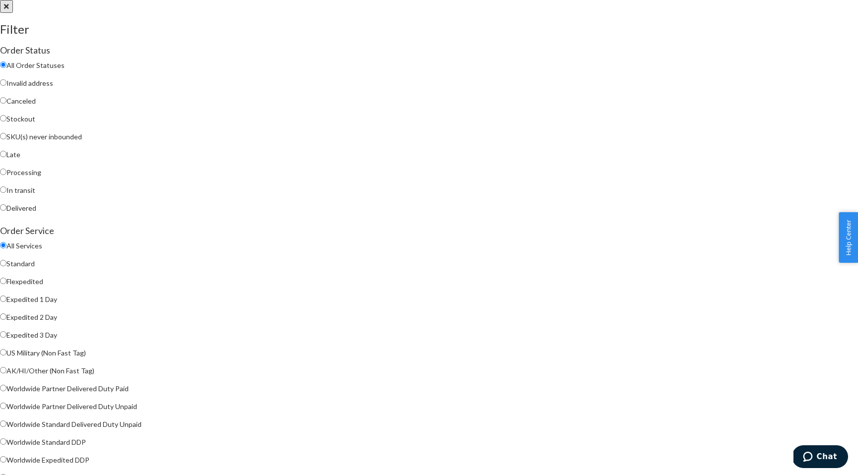 This screenshot has height=475, width=858. Describe the element at coordinates (21, 208) in the screenshot. I see `span: Delivered` at that location.